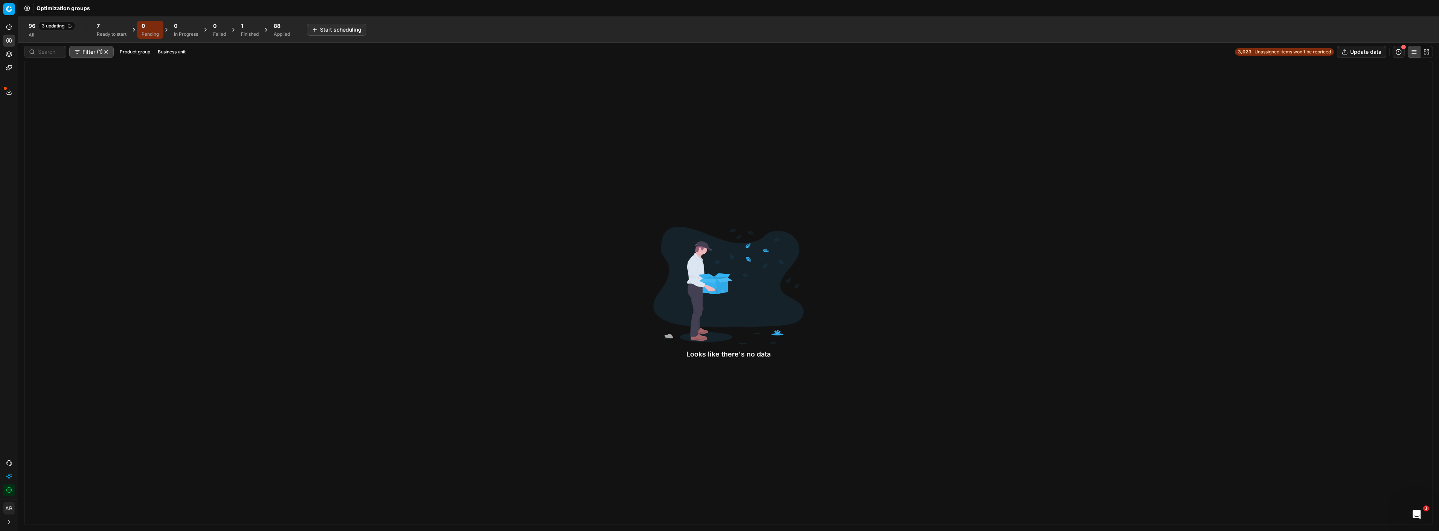  Describe the element at coordinates (337, 30) in the screenshot. I see `button: Start scheduling` at that location.